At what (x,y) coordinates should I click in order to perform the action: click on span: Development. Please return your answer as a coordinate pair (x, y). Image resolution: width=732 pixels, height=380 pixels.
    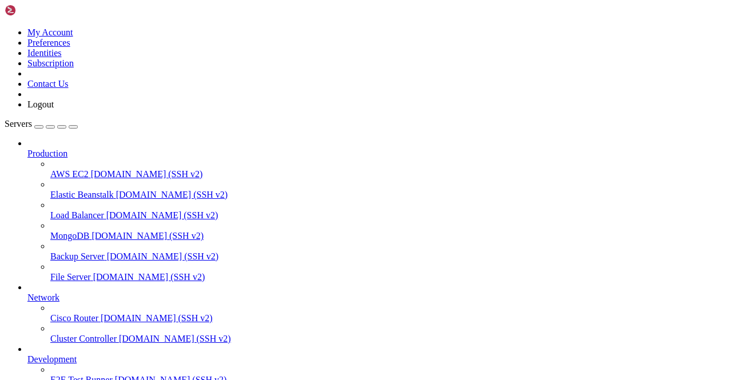
    Looking at the image, I should click on (52, 359).